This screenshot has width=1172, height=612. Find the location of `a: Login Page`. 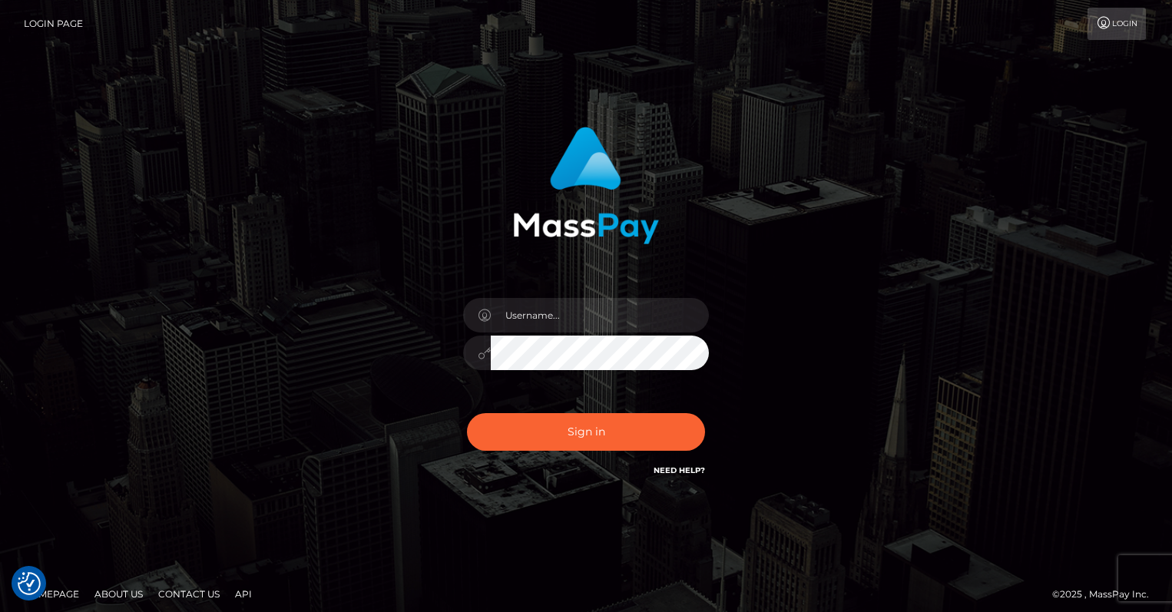

a: Login Page is located at coordinates (53, 24).